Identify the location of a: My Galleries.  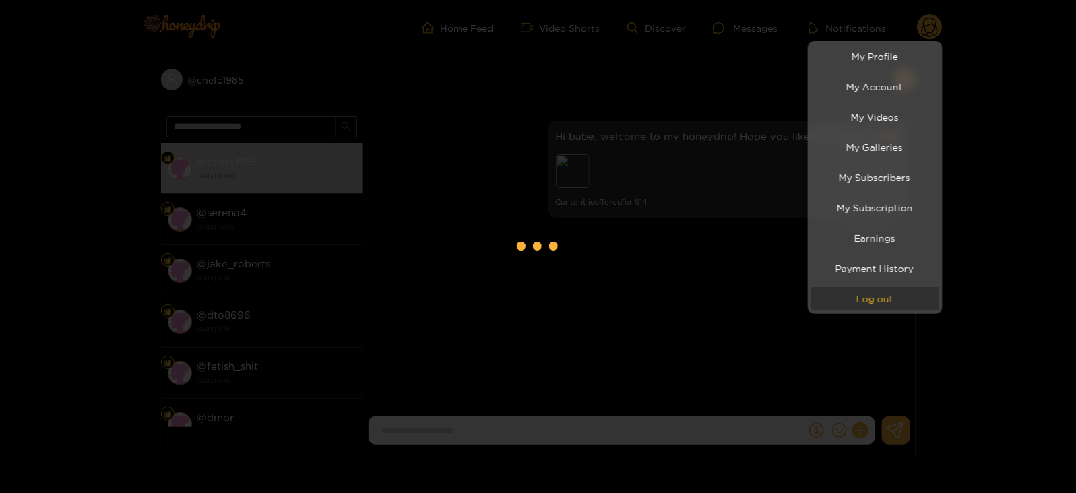
(876, 147).